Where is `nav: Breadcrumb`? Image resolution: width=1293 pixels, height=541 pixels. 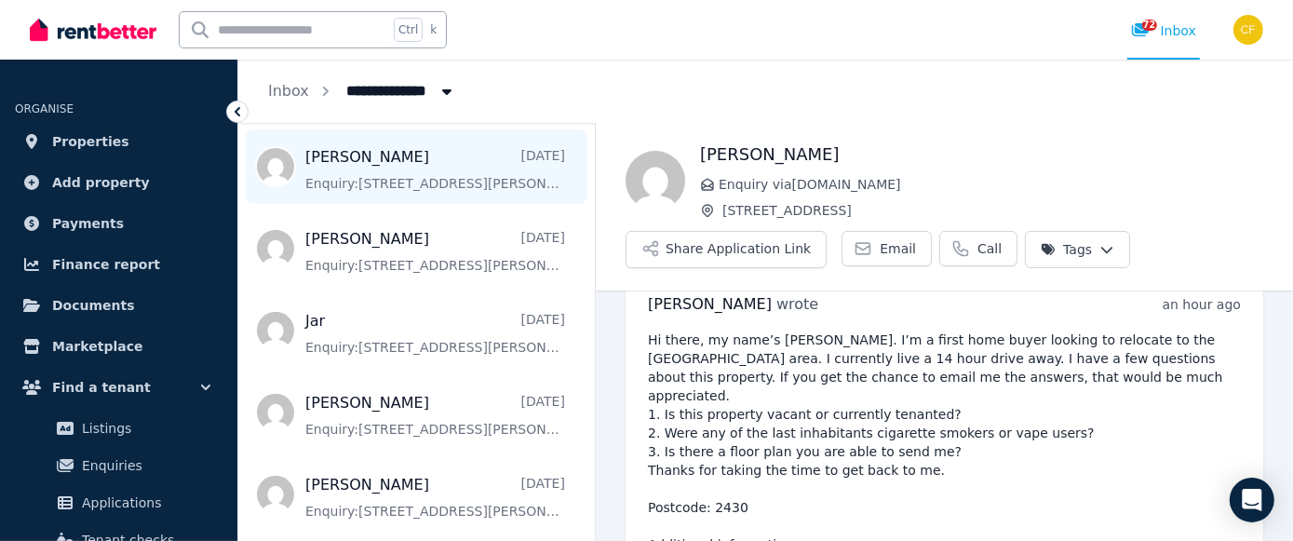 nav: Breadcrumb is located at coordinates (362, 91).